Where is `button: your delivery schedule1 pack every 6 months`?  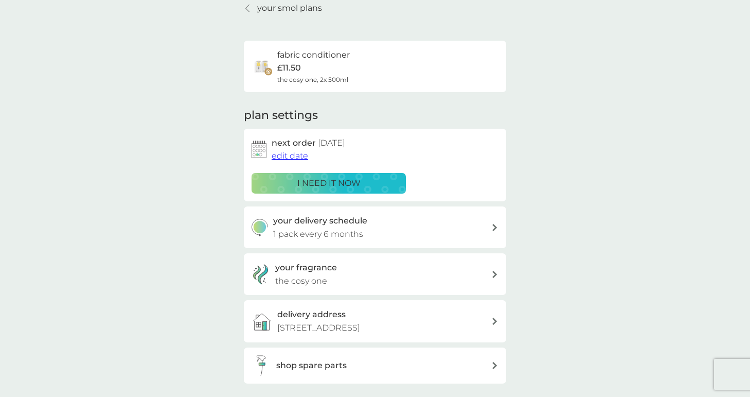 button: your delivery schedule1 pack every 6 months is located at coordinates (375, 227).